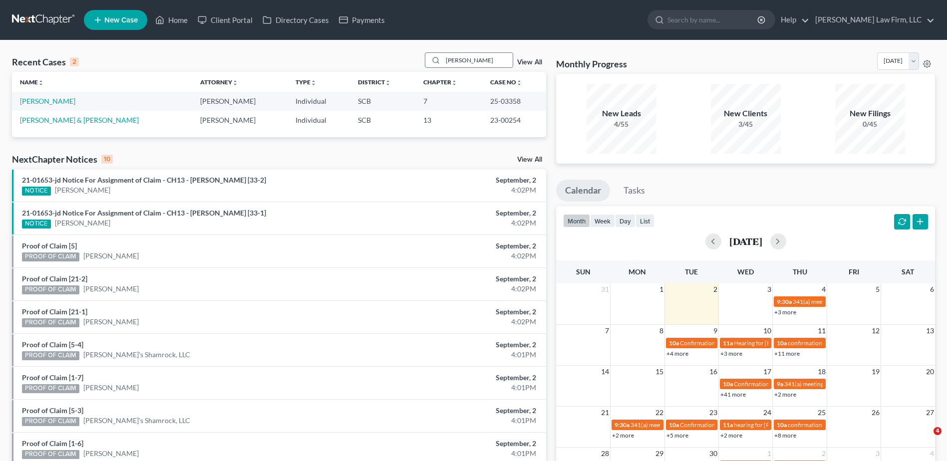 The height and width of the screenshot is (461, 947). What do you see at coordinates (576, 221) in the screenshot?
I see `button: month` at bounding box center [576, 221].